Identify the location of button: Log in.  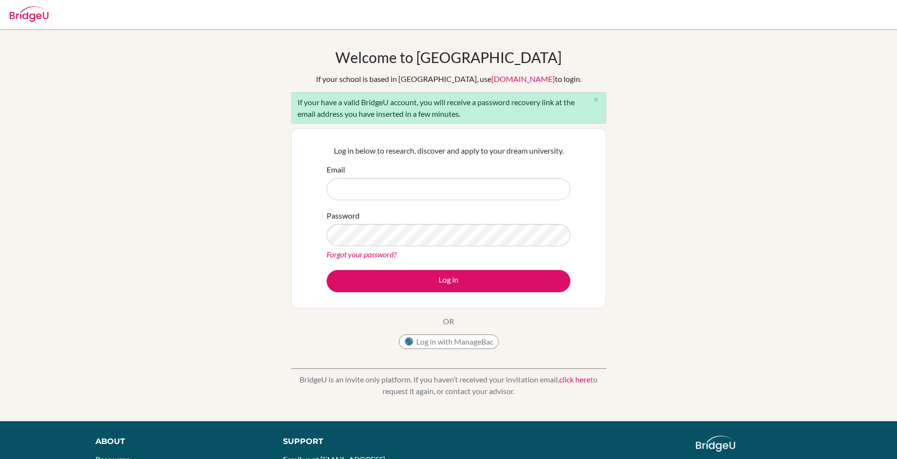
(448, 281).